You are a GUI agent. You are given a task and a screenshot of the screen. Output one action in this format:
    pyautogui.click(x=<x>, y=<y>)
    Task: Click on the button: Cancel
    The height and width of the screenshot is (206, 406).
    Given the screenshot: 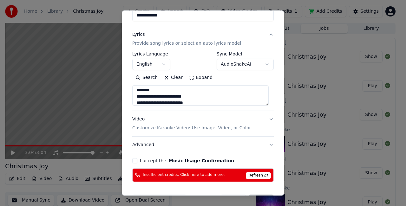 What is the action you would take?
    pyautogui.click(x=233, y=201)
    